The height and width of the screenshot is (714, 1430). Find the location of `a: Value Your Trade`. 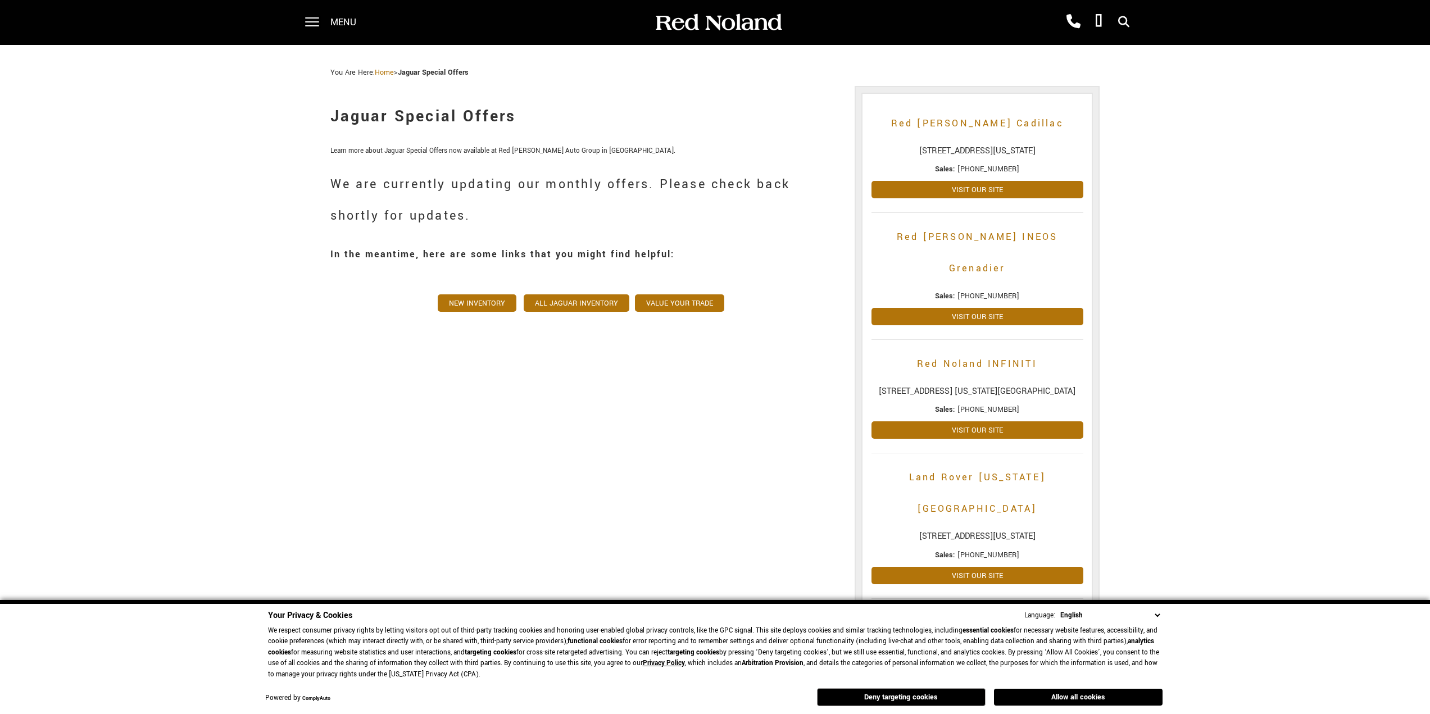

a: Value Your Trade is located at coordinates (680, 303).